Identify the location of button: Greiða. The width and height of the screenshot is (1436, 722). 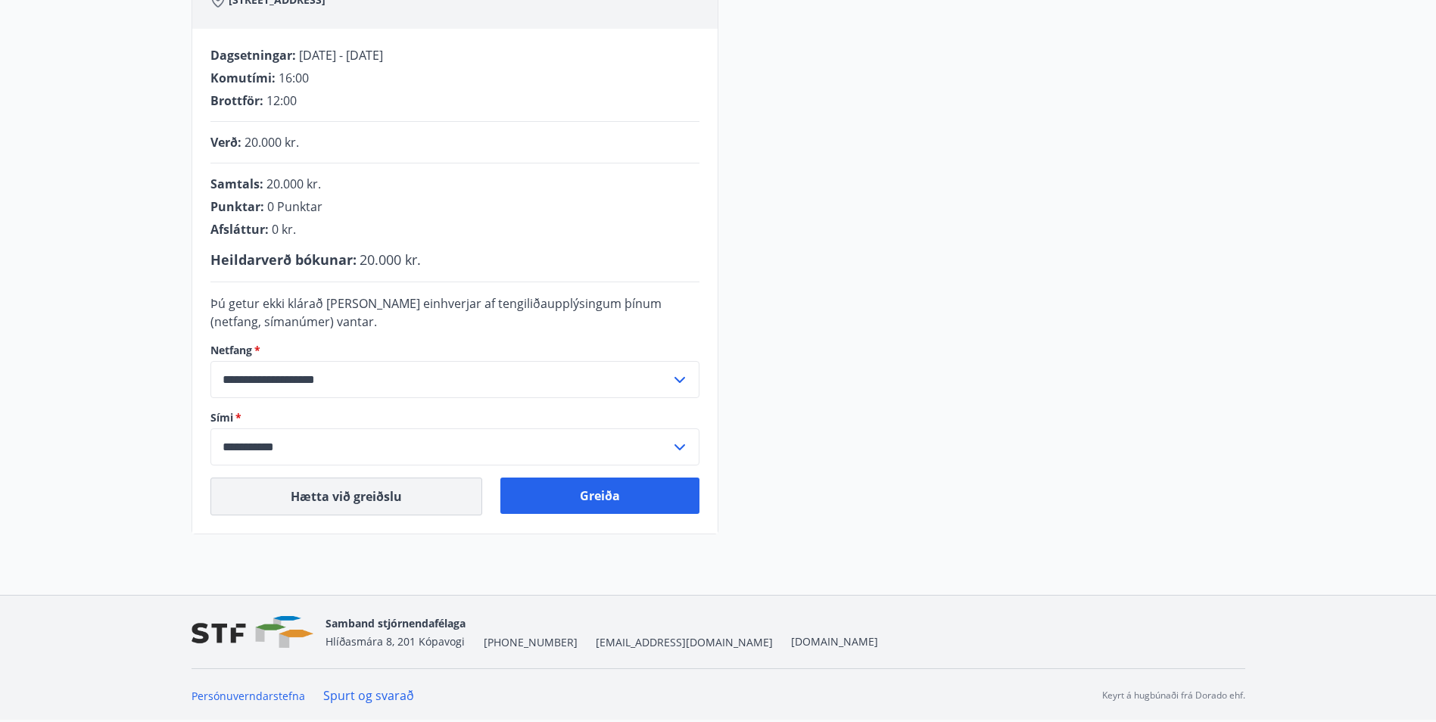
(600, 496).